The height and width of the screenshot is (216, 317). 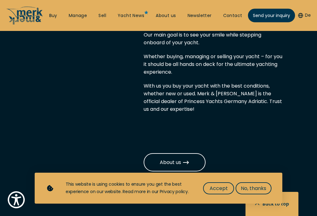 What do you see at coordinates (219, 188) in the screenshot?
I see `span: Accept` at bounding box center [219, 188].